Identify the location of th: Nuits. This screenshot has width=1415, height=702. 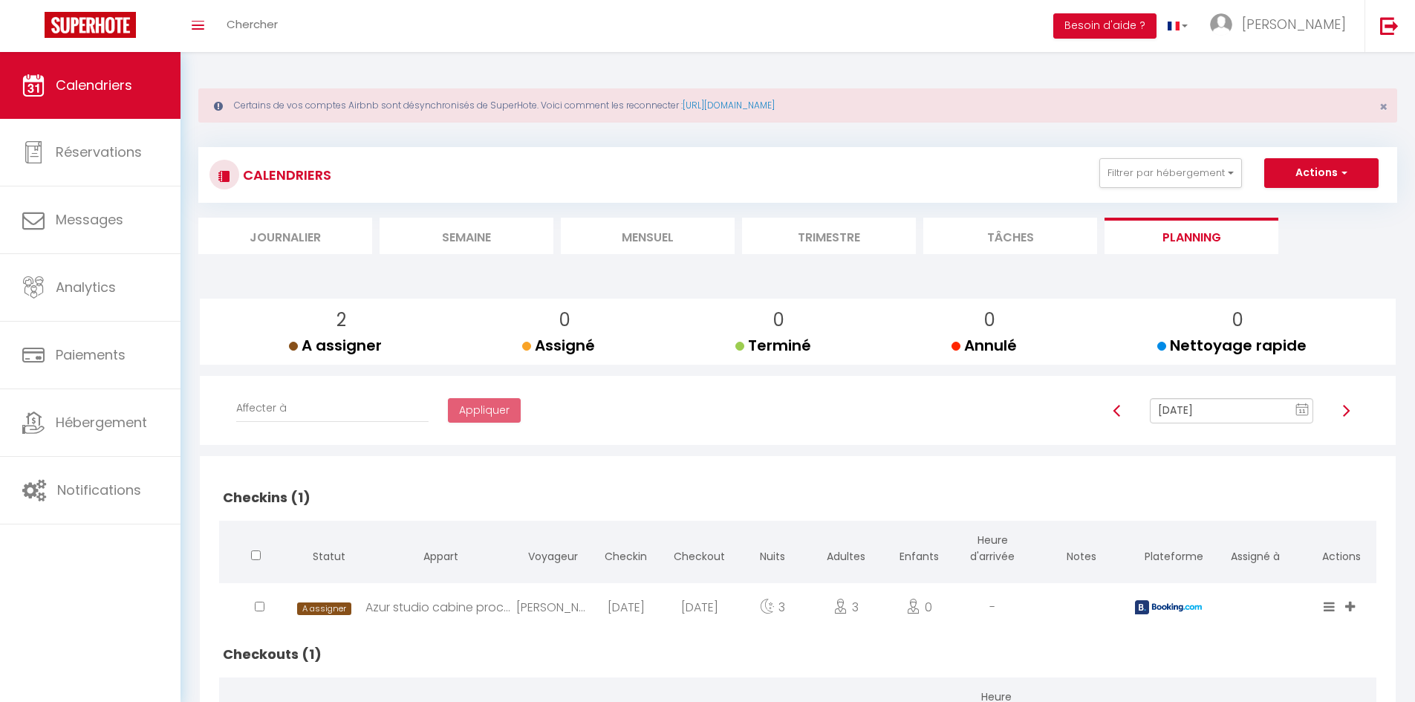
(773, 550).